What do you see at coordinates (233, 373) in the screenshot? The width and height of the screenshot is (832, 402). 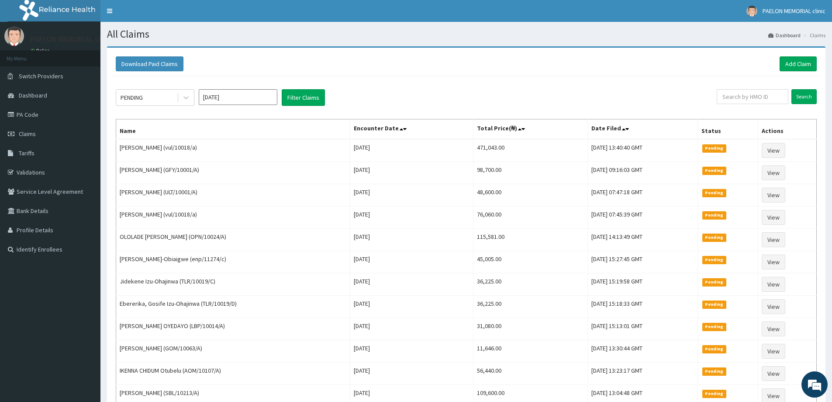 I see `td: IKENNA CHIDUM Otubelu (AOM/10107/A)` at bounding box center [233, 373].